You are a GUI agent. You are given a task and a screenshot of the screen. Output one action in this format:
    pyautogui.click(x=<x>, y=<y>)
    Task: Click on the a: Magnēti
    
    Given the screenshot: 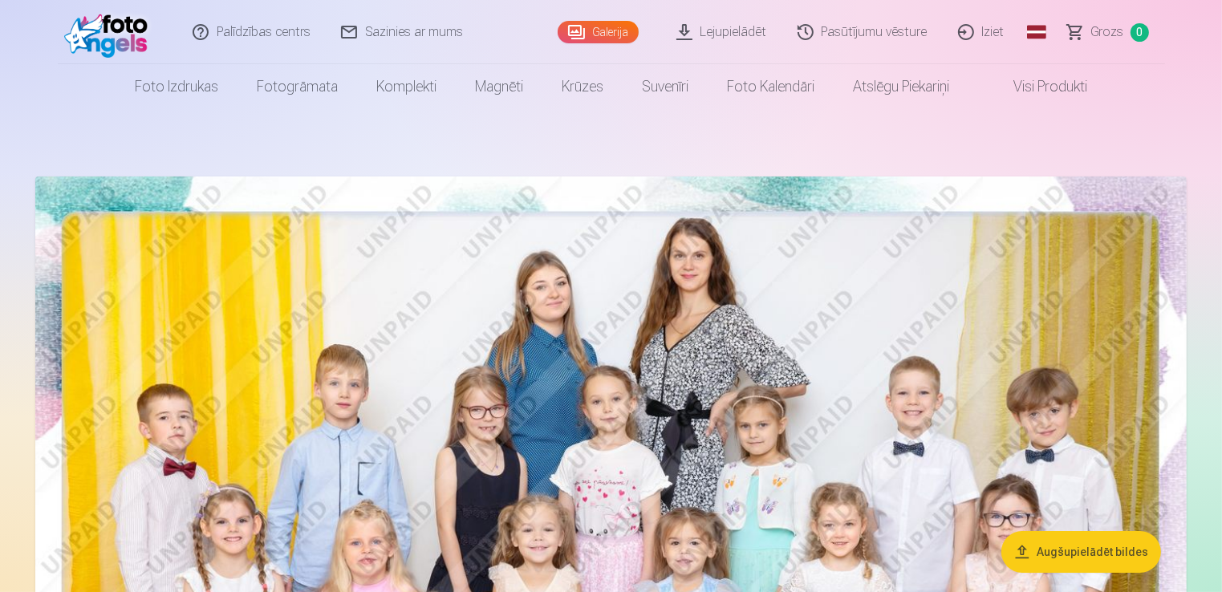 What is the action you would take?
    pyautogui.click(x=499, y=87)
    